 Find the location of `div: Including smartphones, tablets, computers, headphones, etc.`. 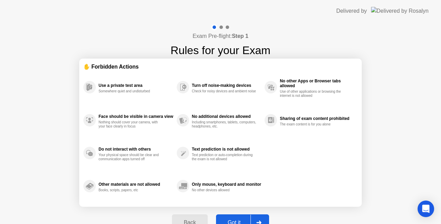

div: Including smartphones, tablets, computers, headphones, etc. is located at coordinates (224, 124).